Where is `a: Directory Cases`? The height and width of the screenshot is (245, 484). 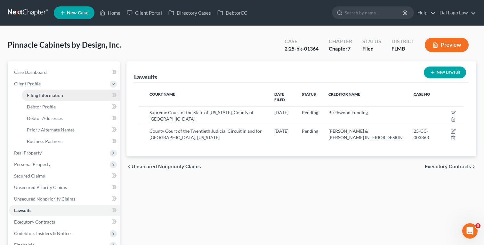 a: Directory Cases is located at coordinates (190, 13).